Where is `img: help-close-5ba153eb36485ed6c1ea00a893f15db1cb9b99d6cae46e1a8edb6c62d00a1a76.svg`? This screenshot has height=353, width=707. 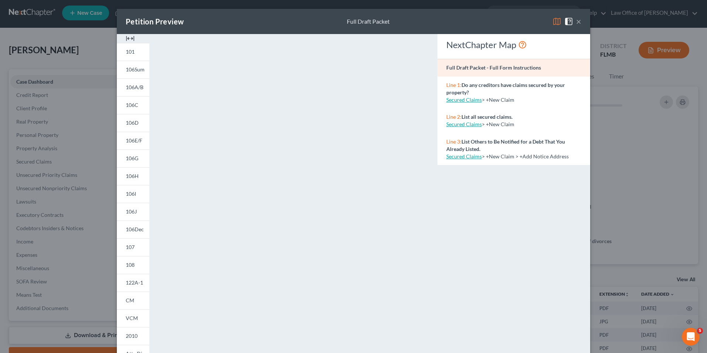 img: help-close-5ba153eb36485ed6c1ea00a893f15db1cb9b99d6cae46e1a8edb6c62d00a1a76.svg is located at coordinates (569, 21).